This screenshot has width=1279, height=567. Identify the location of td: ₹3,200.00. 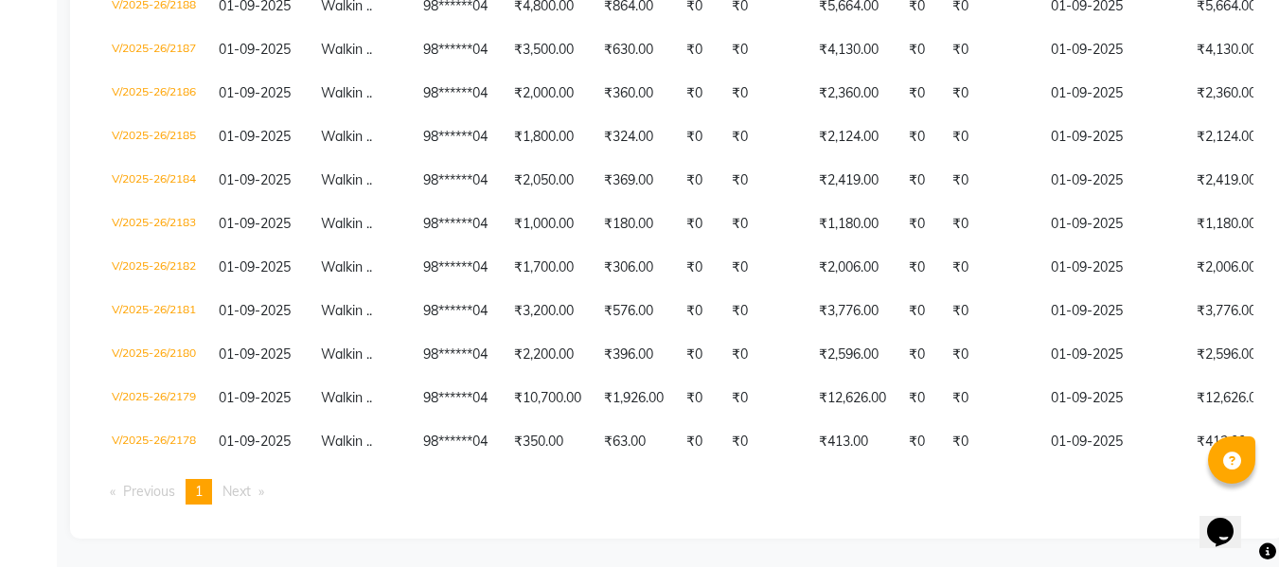
(547, 311).